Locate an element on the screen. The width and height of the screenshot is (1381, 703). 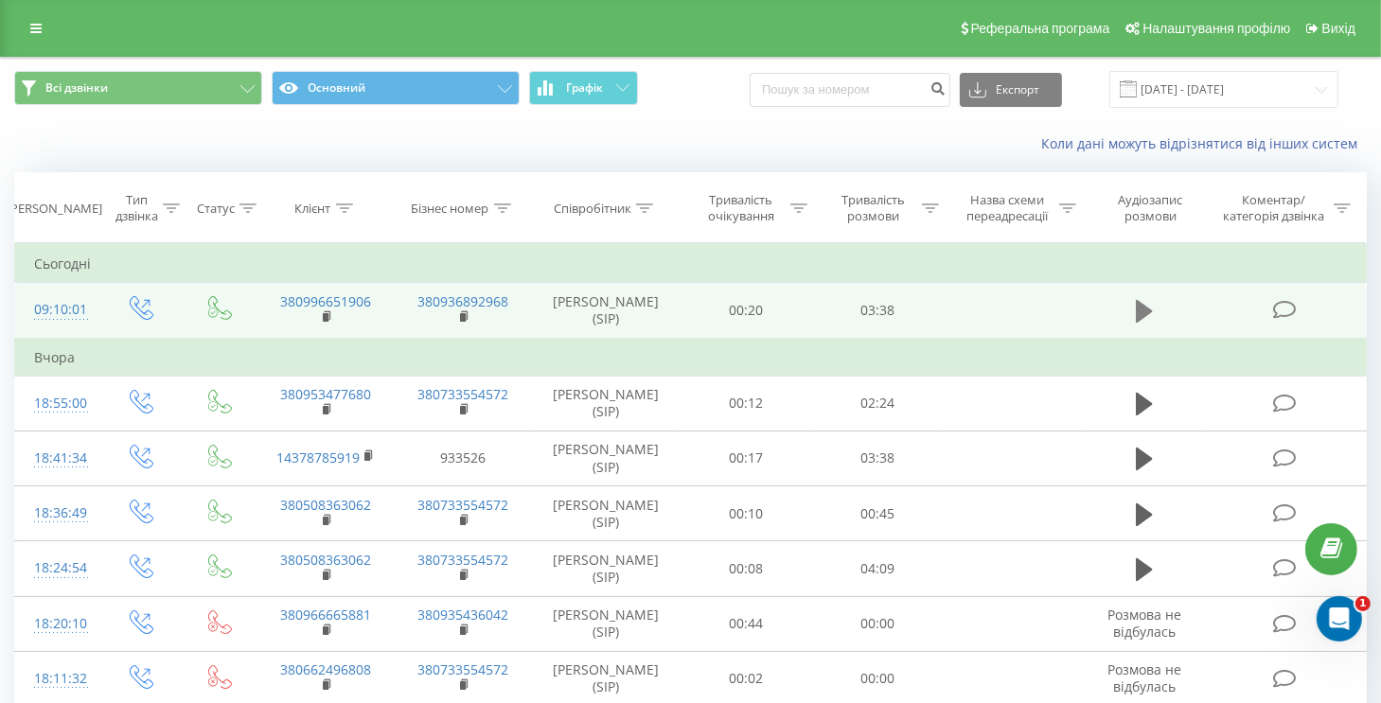
div: Тип дзвінка is located at coordinates (136, 208).